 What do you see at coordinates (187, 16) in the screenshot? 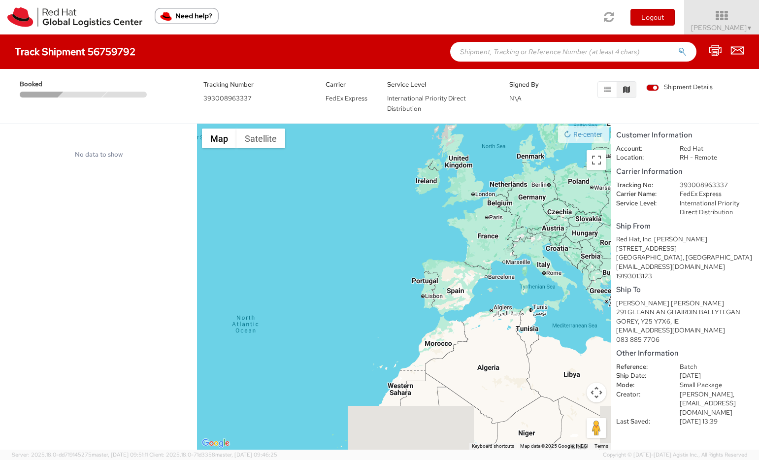
I see `button: Need help?` at bounding box center [187, 16].